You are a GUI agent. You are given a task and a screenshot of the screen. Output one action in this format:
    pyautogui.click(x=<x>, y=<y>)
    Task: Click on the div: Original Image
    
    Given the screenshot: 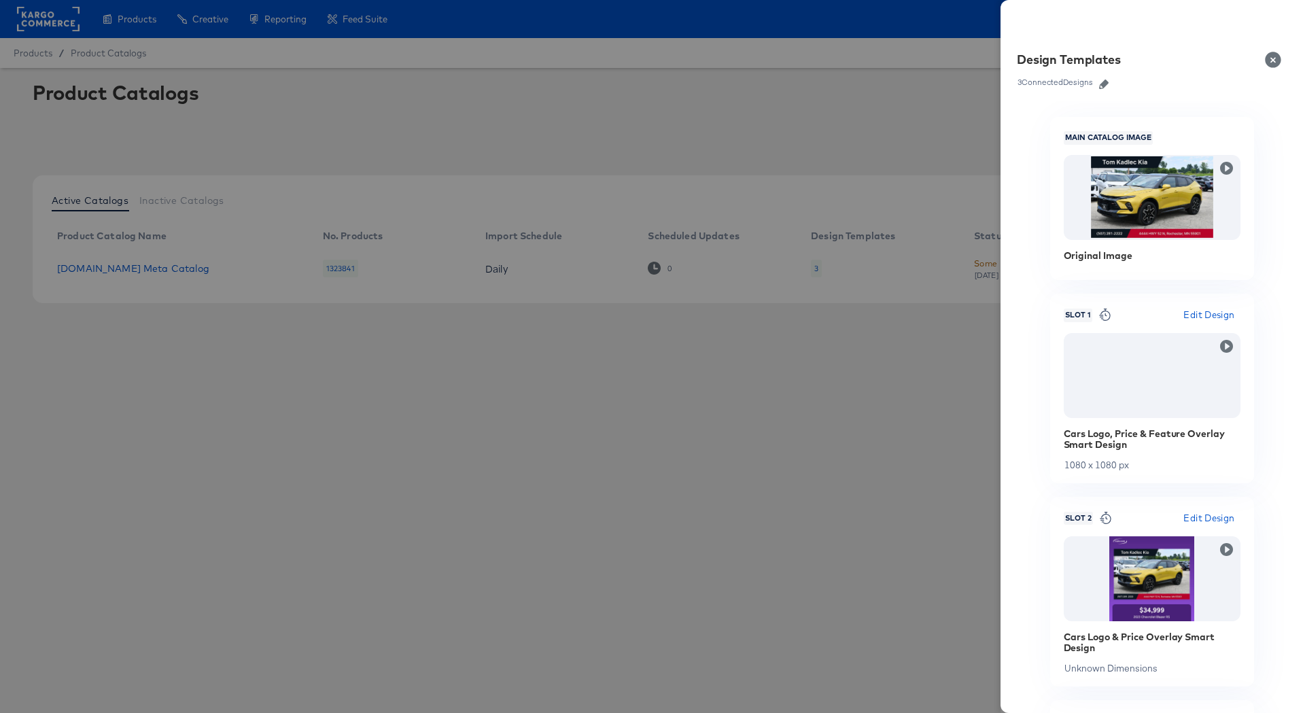 What is the action you would take?
    pyautogui.click(x=1152, y=255)
    